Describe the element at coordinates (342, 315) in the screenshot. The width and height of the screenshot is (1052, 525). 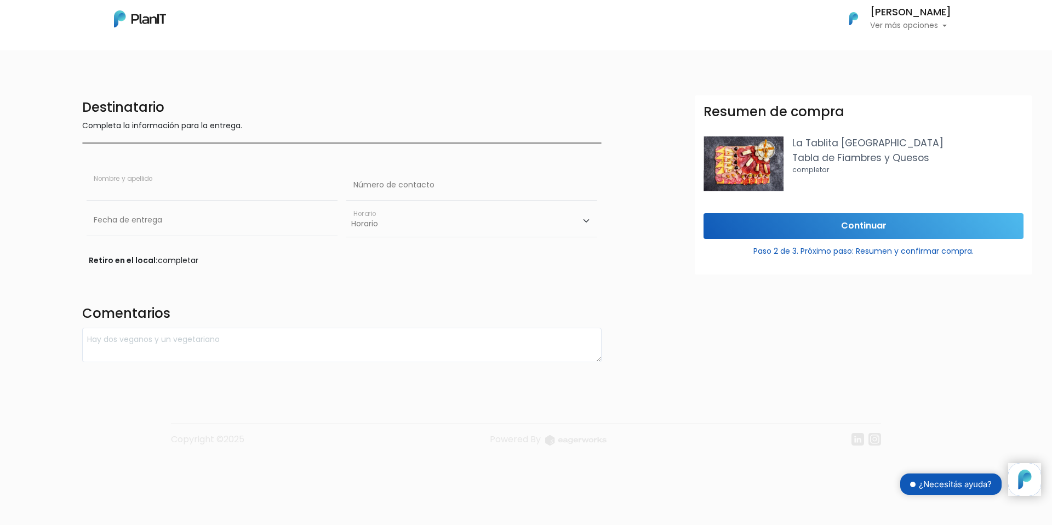
I see `h4: Comentarios` at that location.